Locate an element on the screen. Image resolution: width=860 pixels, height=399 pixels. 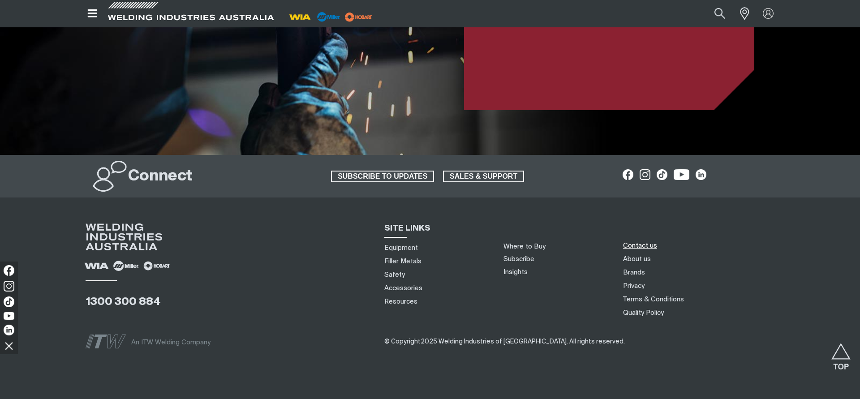
nav: Sitemap is located at coordinates (437, 275).